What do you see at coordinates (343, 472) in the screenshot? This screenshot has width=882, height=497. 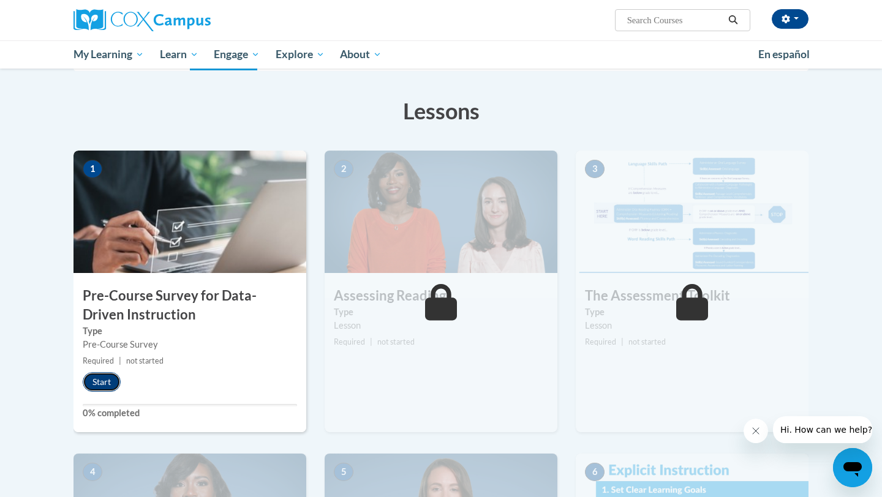 I see `span: 5` at bounding box center [343, 472].